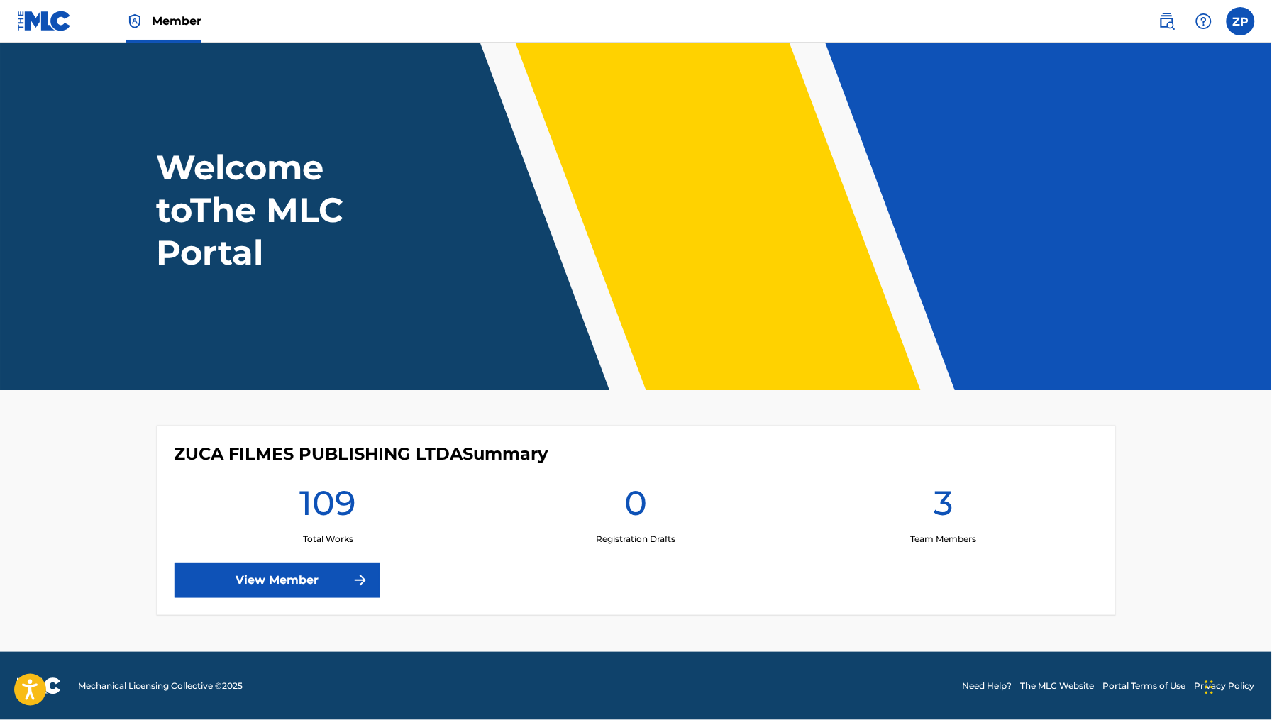 Image resolution: width=1272 pixels, height=720 pixels. Describe the element at coordinates (1241, 21) in the screenshot. I see `div: User Menu` at that location.